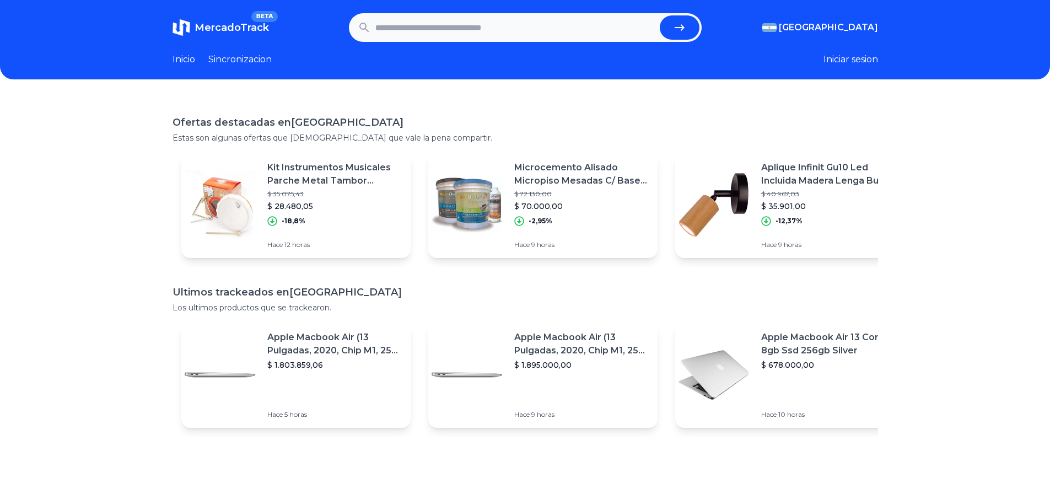 The height and width of the screenshot is (494, 1050). I want to click on a: Sincronizacion, so click(240, 60).